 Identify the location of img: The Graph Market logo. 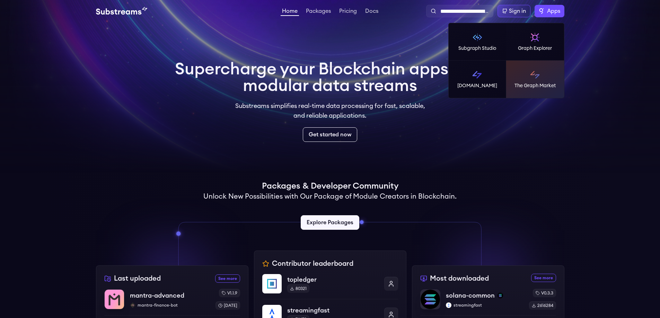
(535, 75).